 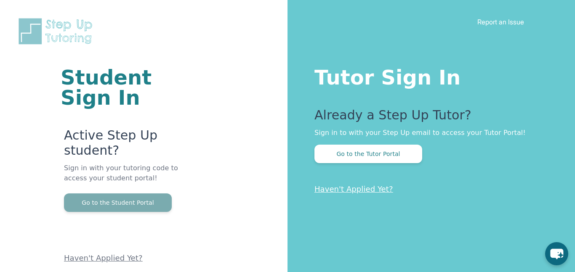 I want to click on p: Sign in with your tutoring code to access your student portal!, so click(x=125, y=179).